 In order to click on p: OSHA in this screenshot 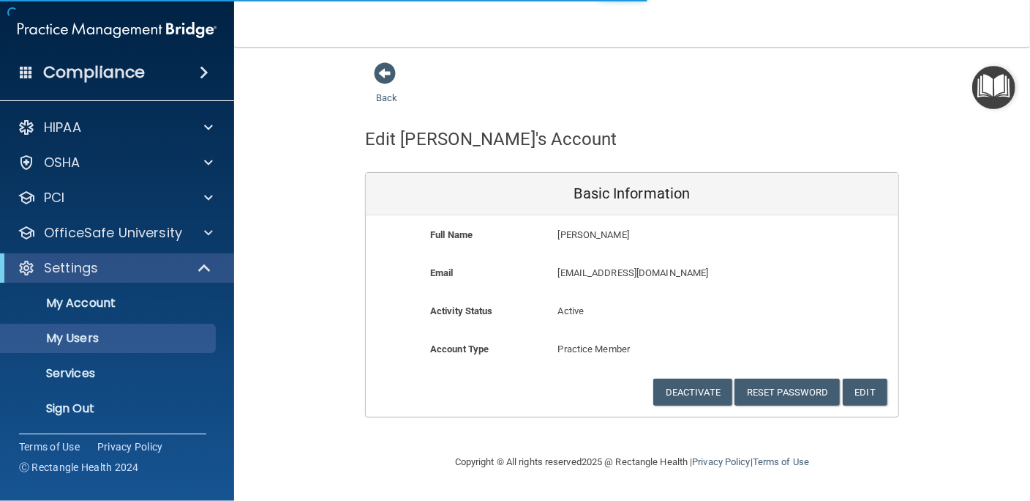, I will do `click(62, 162)`.